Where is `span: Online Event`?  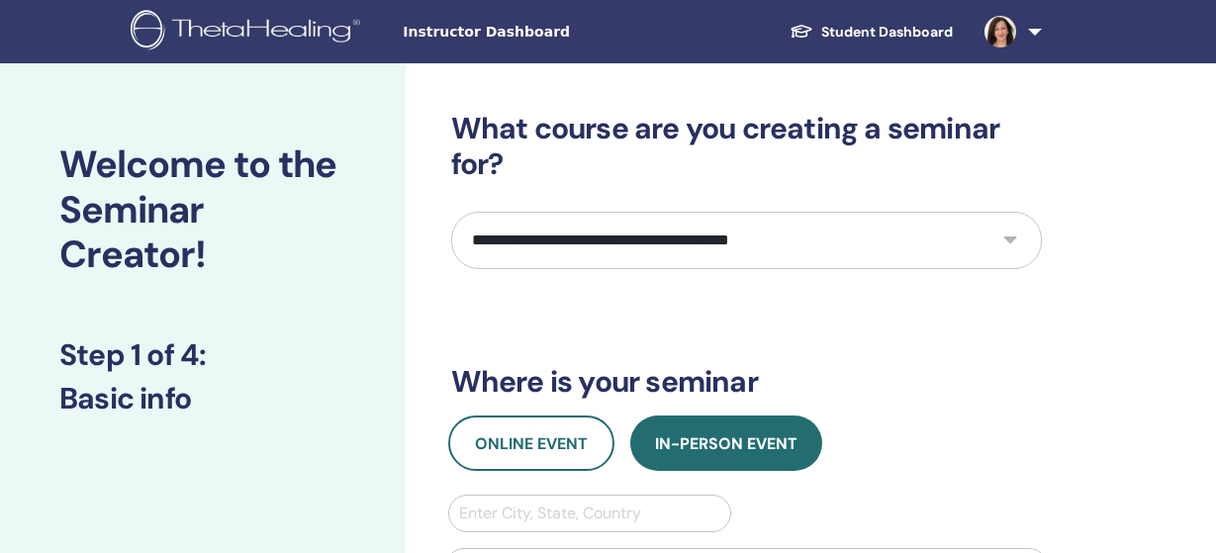 span: Online Event is located at coordinates (531, 443).